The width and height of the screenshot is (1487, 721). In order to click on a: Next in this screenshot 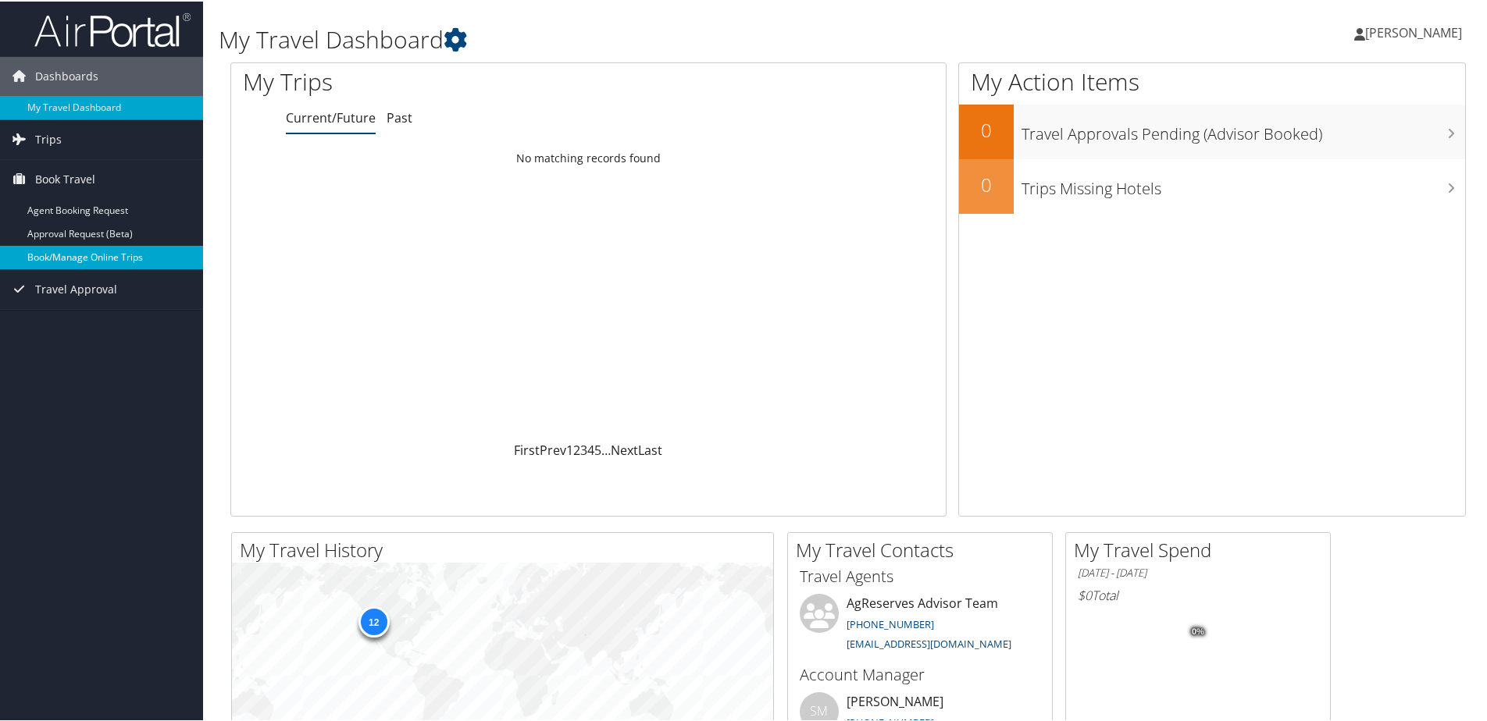, I will do `click(624, 449)`.